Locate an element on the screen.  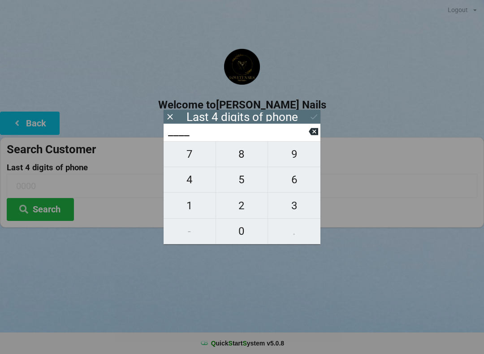
span: 9 is located at coordinates (294, 154).